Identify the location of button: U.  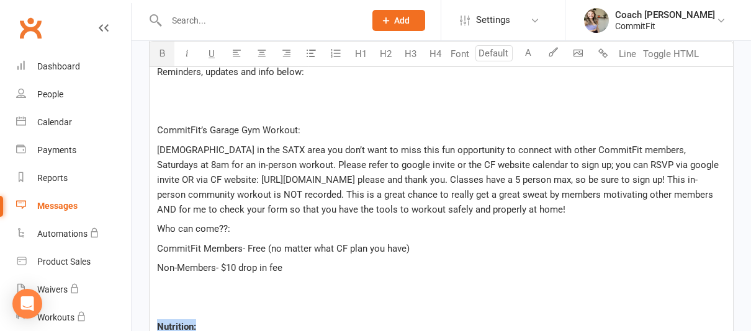
(212, 54).